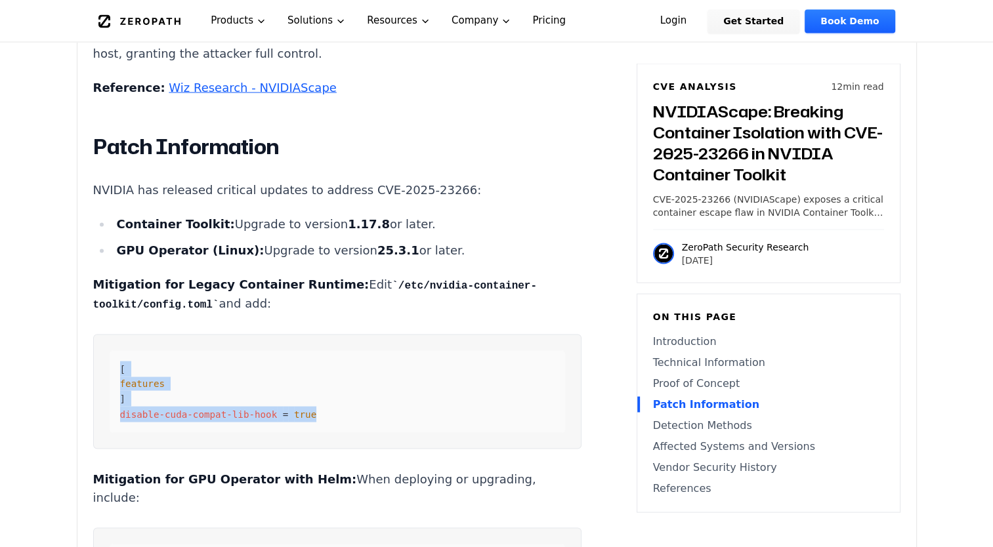 The width and height of the screenshot is (993, 547). I want to click on strong: Mitigation for GPU Operator with Helm:, so click(225, 478).